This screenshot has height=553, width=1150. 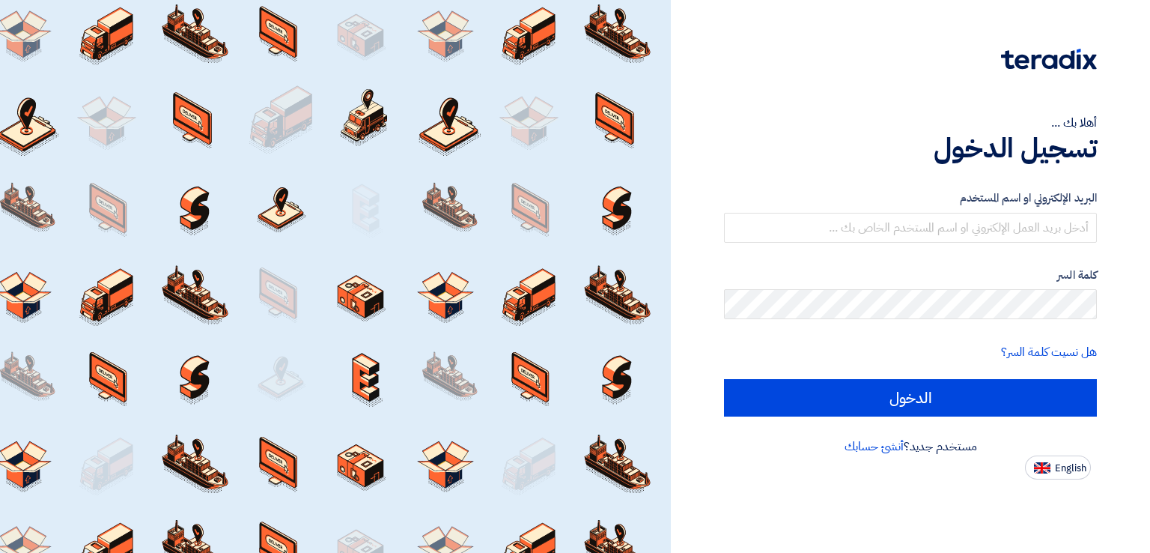 I want to click on a: هل نسيت كلمة السر؟, so click(x=1049, y=352).